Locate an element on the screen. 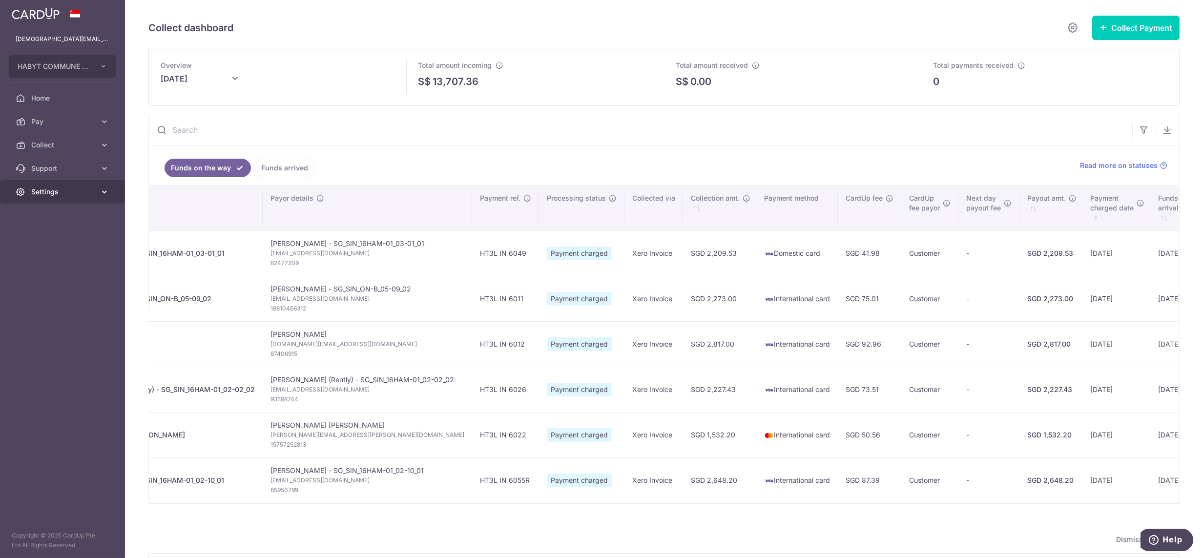  td: SGD 87.39 is located at coordinates (870, 480).